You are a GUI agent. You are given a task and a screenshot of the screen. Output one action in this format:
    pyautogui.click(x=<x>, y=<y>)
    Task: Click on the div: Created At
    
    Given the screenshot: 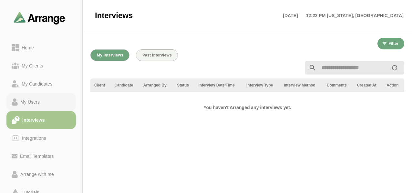 What is the action you would take?
    pyautogui.click(x=368, y=85)
    